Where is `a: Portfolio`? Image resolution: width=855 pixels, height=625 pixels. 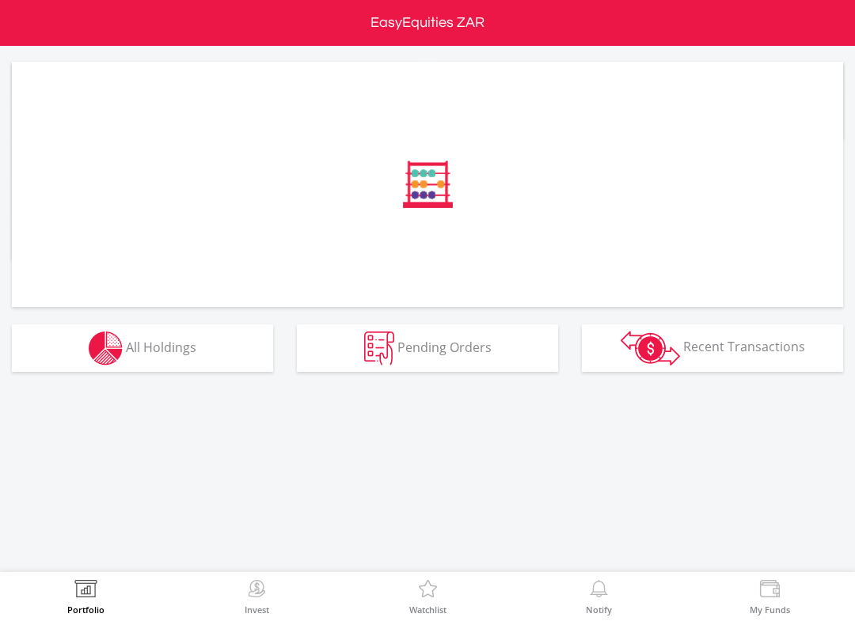
a: Portfolio is located at coordinates (85, 597).